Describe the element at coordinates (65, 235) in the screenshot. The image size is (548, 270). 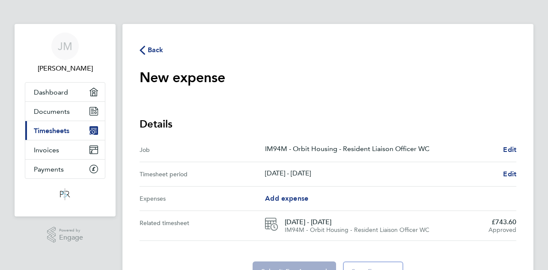
I see `a: Powered byEngage` at that location.